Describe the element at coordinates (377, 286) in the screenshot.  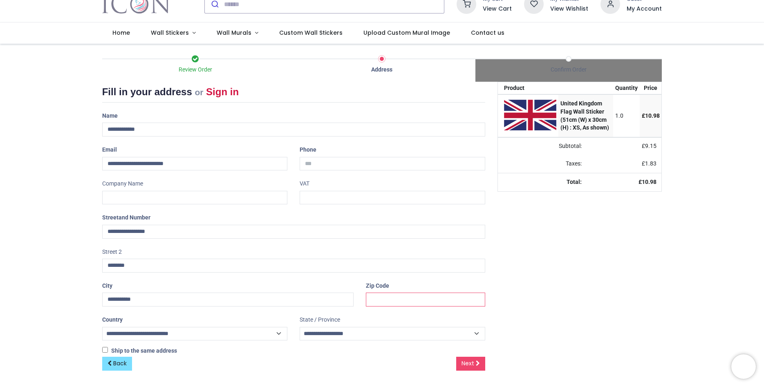
I see `label: Zip Code` at that location.